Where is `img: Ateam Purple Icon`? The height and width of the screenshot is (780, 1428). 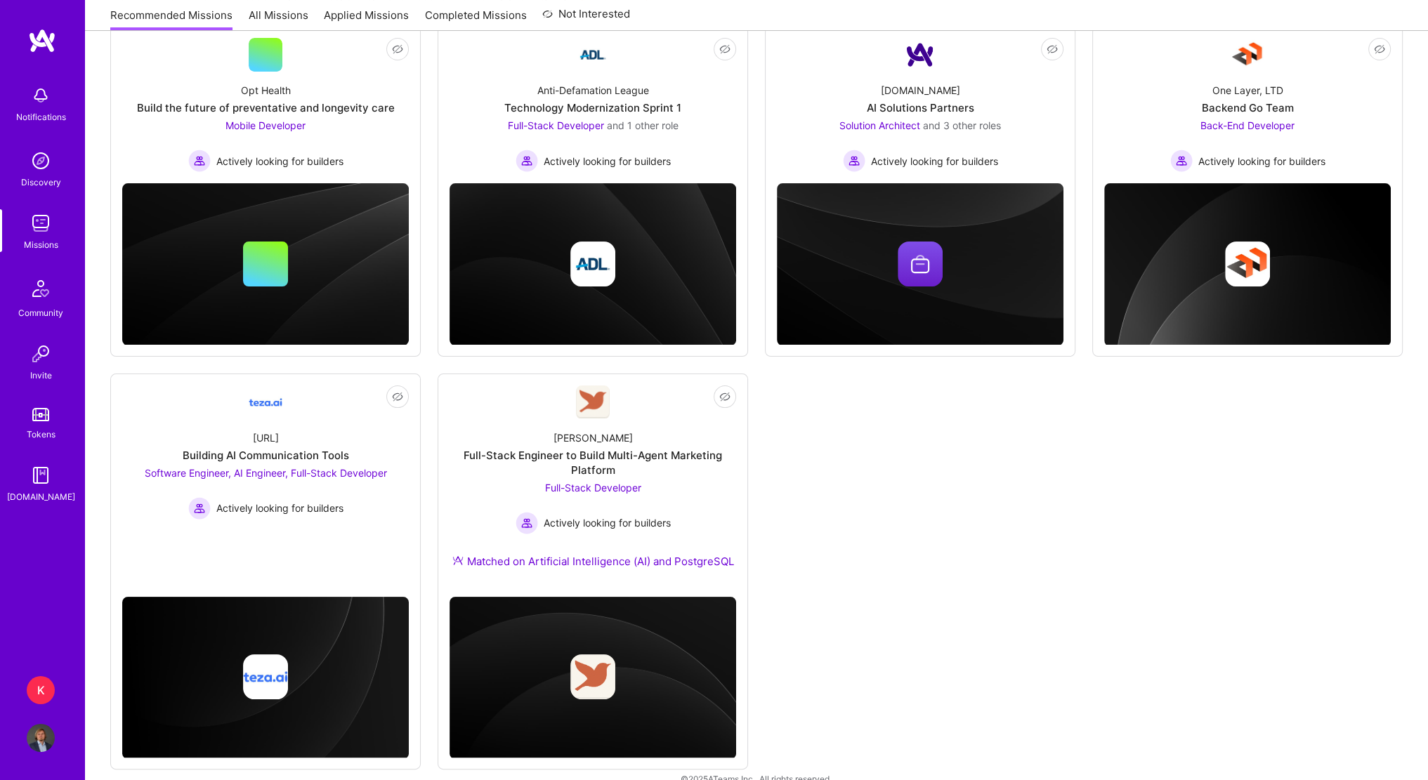 img: Ateam Purple Icon is located at coordinates (458, 561).